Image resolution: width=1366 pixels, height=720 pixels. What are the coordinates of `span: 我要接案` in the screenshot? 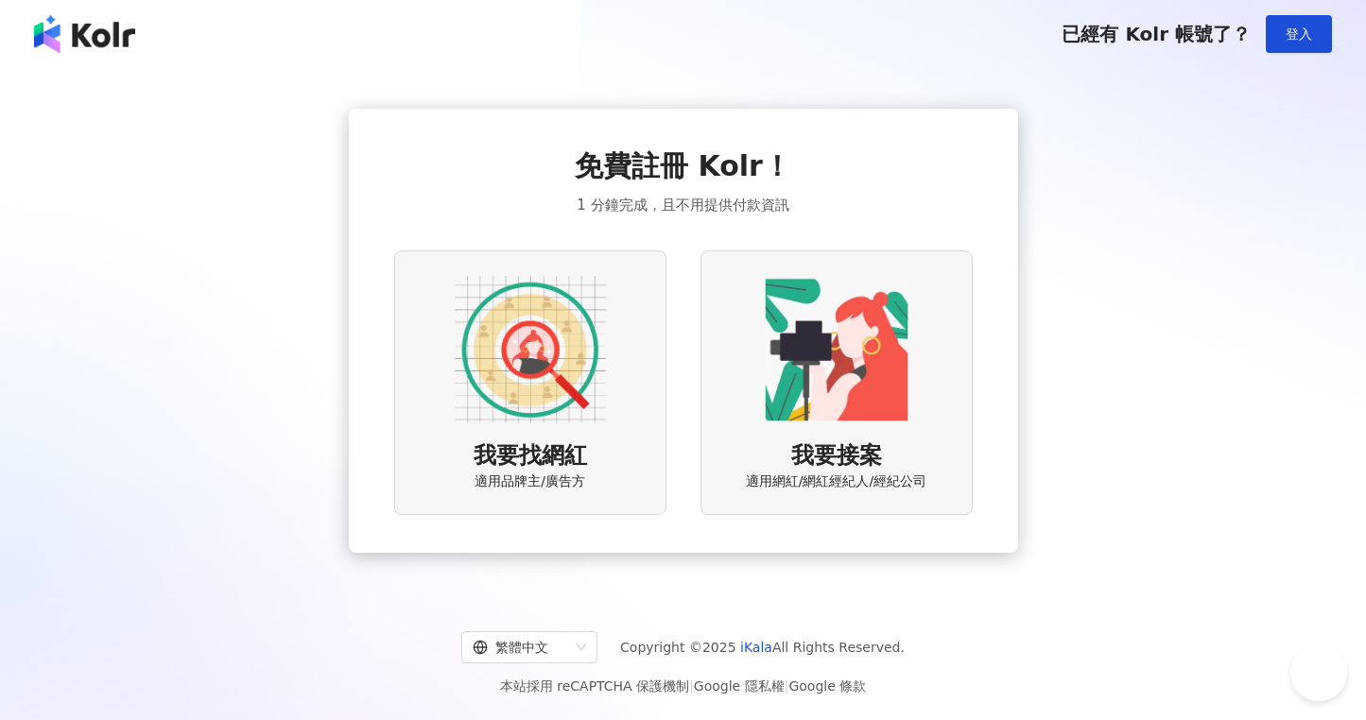 It's located at (837, 457).